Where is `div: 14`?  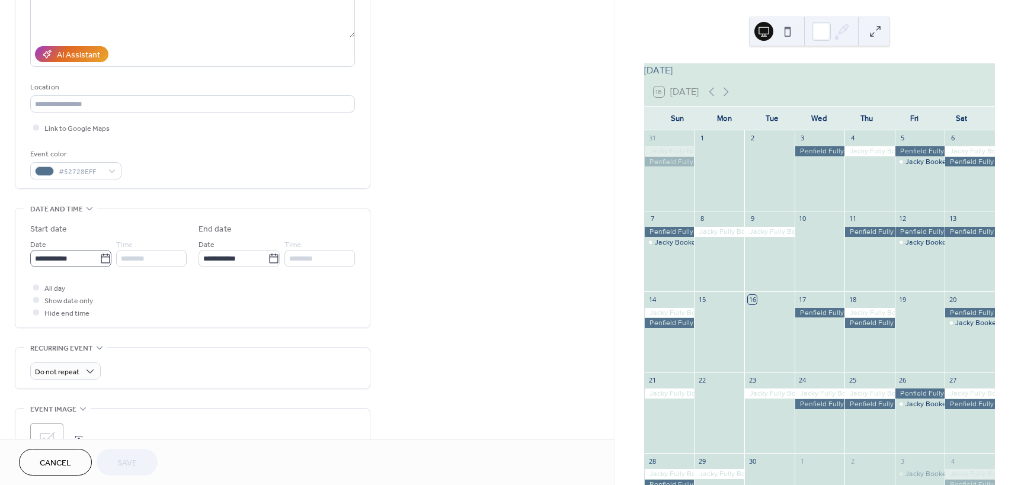
div: 14 is located at coordinates (652, 299).